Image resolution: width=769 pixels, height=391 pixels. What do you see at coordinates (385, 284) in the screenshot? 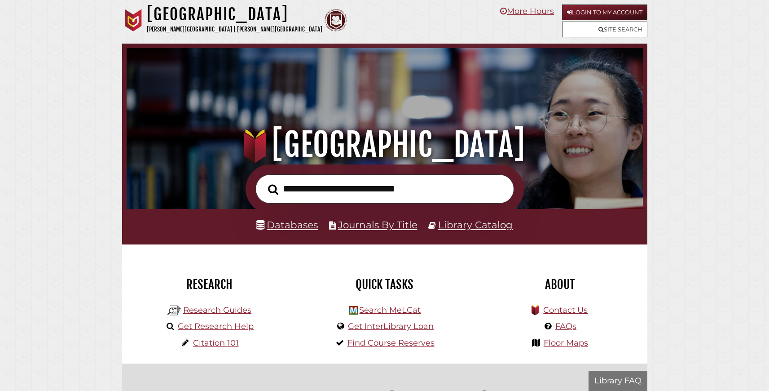
I see `h2: Quick Tasks` at bounding box center [385, 284].